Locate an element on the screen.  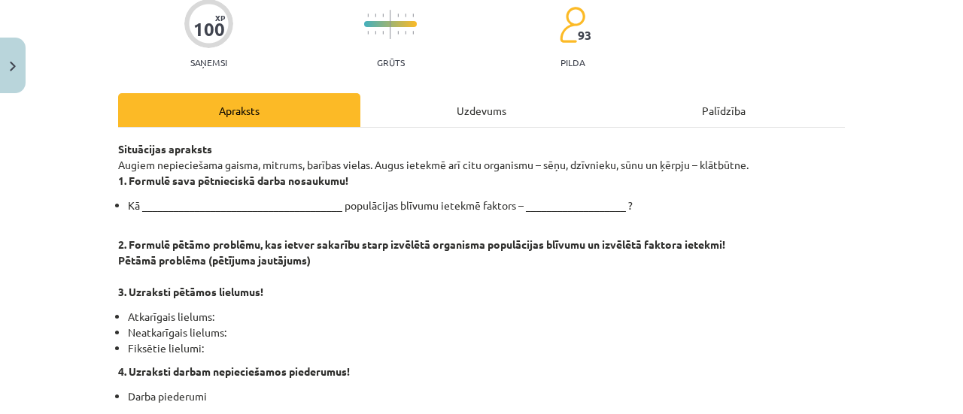
div: Apraksts is located at coordinates (239, 110).